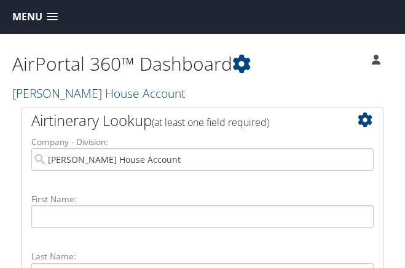 The image size is (405, 268). I want to click on span: (at least one field required), so click(210, 122).